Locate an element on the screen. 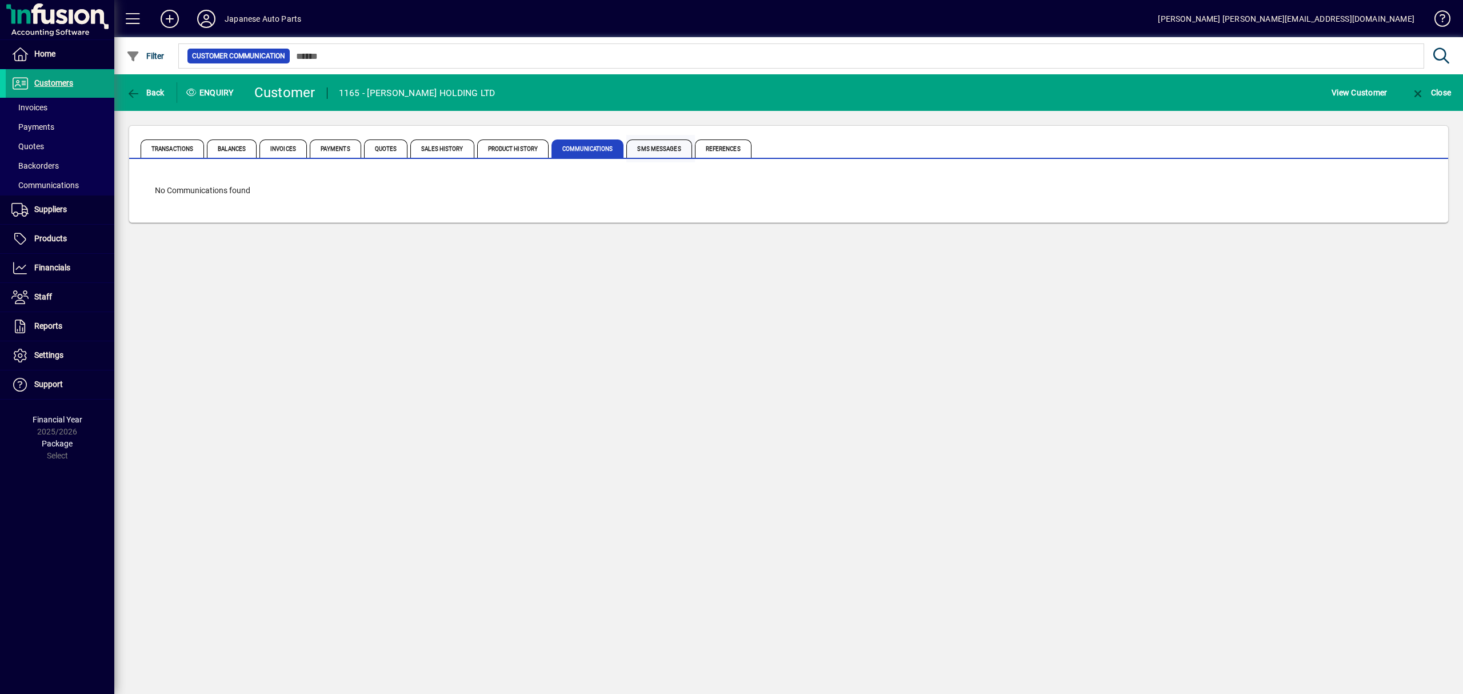 This screenshot has height=694, width=1463. a: Backorders is located at coordinates (60, 166).